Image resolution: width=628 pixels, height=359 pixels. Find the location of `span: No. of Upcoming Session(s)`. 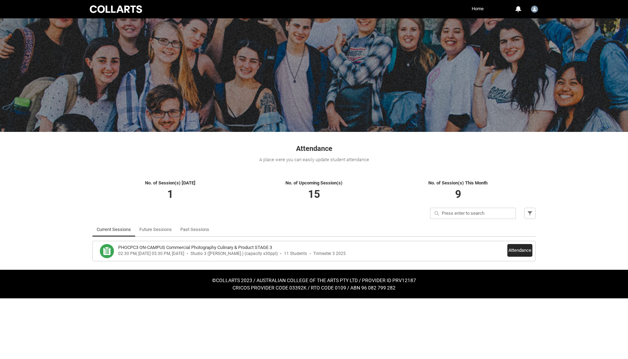

span: No. of Upcoming Session(s) is located at coordinates (314, 183).